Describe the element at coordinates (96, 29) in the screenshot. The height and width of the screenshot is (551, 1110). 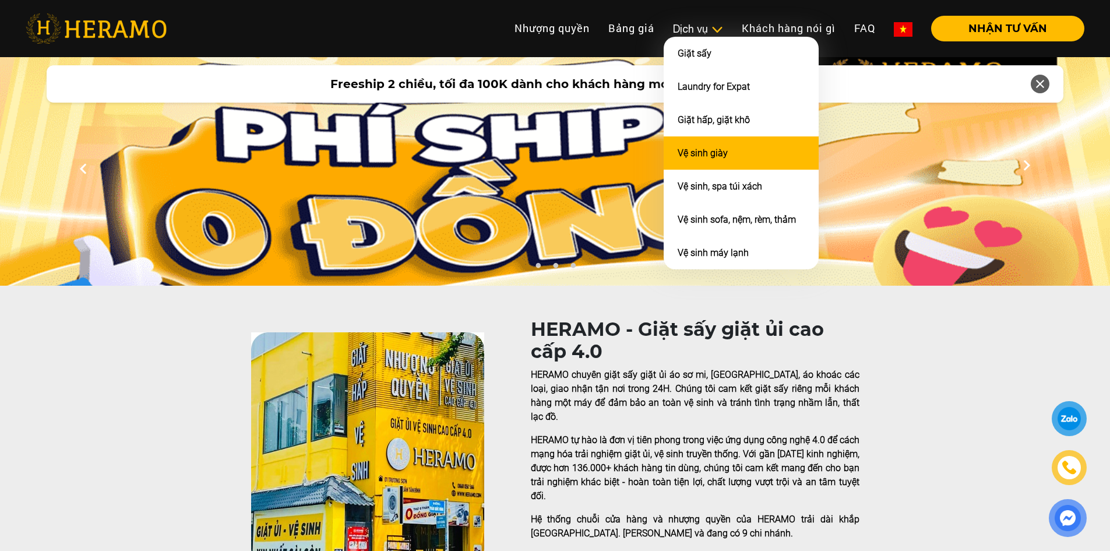
I see `img: heramo-logo.png` at that location.